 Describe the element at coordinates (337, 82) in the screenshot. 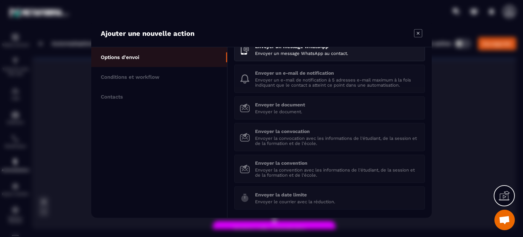

I see `p: Envoyer un e-mail de notification à 5 adresses e-mail maximum à la fois indiquant que le contact ...` at that location.